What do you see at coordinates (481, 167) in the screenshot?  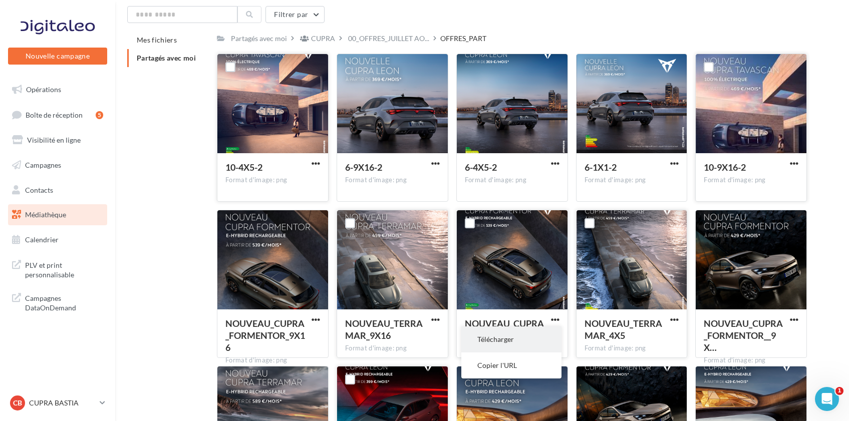 I see `span: 6-4X5-2` at bounding box center [481, 167].